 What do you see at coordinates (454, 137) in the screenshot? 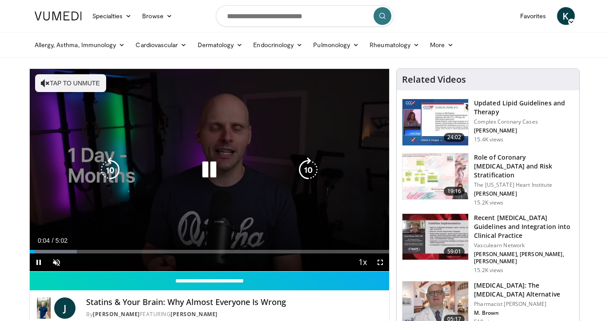
I see `span: 24:02` at bounding box center [454, 137].